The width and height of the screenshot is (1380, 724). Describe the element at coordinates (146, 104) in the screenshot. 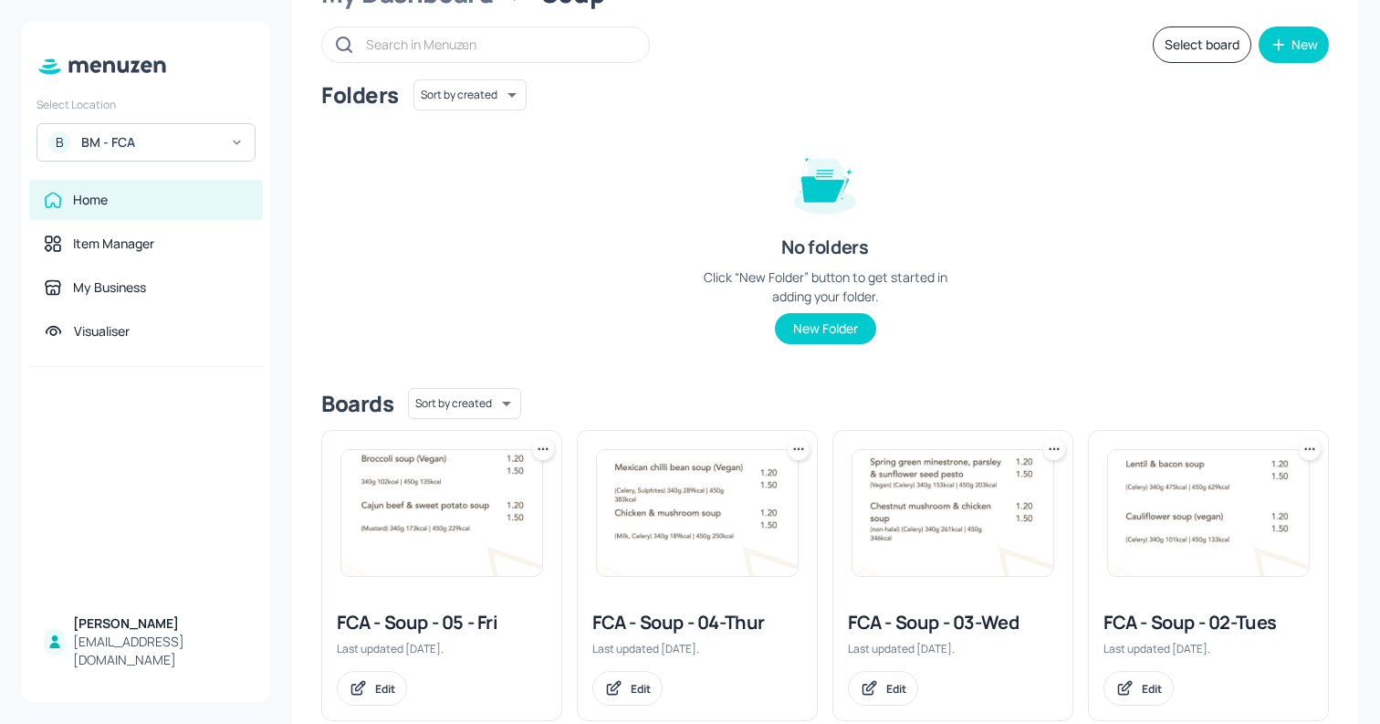

I see `div: Select Location` at that location.